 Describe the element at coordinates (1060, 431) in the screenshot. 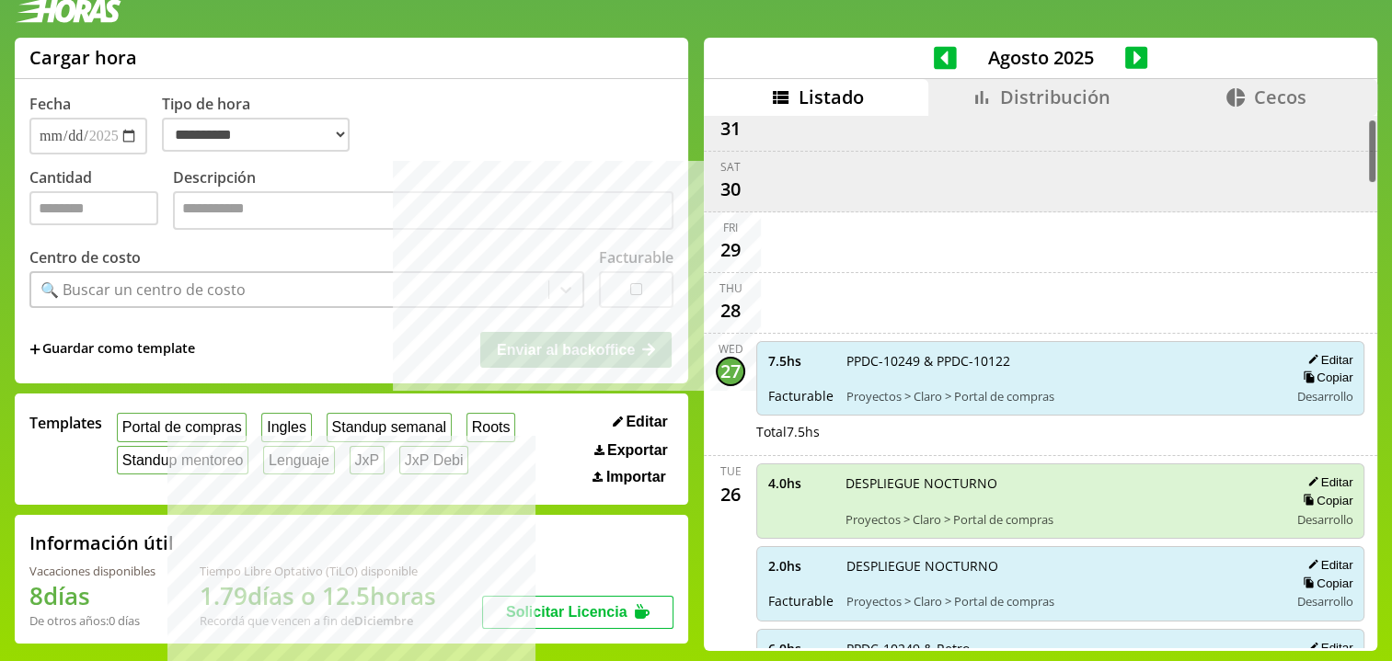

I see `div: Total 7.5 hs` at that location.